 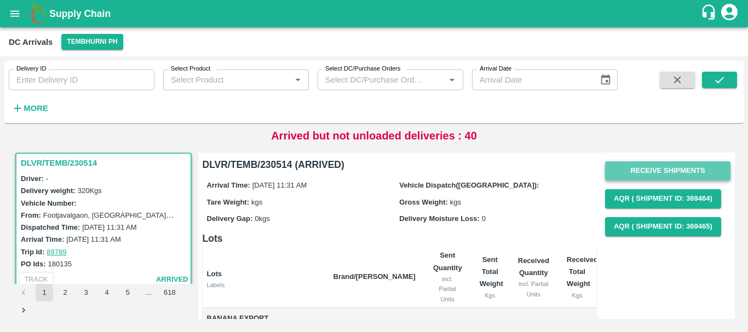 I want to click on button: Go to page 618, so click(x=170, y=293).